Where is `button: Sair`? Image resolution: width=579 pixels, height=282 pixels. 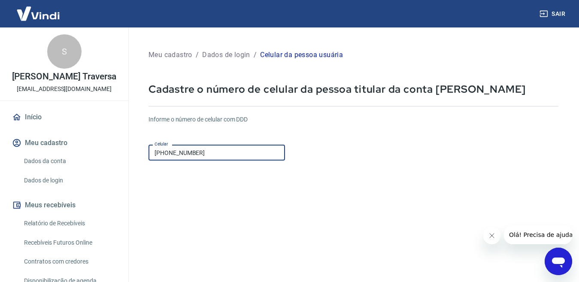
button: Sair is located at coordinates (553, 14).